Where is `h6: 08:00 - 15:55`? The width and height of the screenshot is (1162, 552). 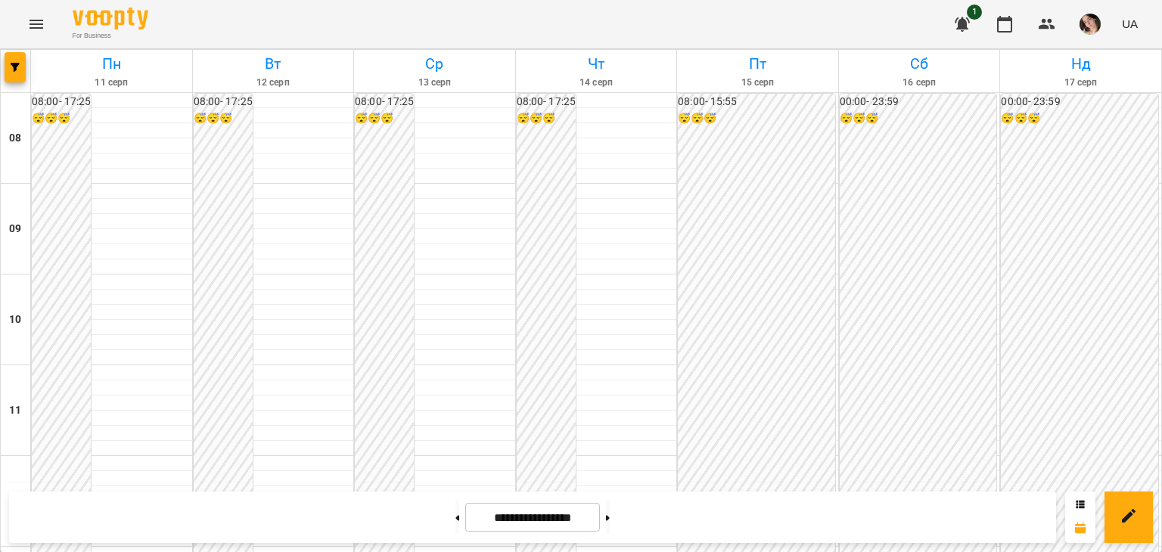 h6: 08:00 - 15:55 is located at coordinates (757, 102).